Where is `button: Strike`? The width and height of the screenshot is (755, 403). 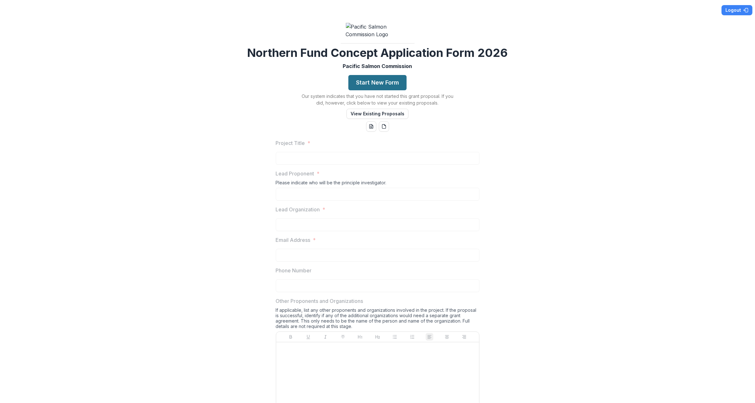 button: Strike is located at coordinates (343, 337).